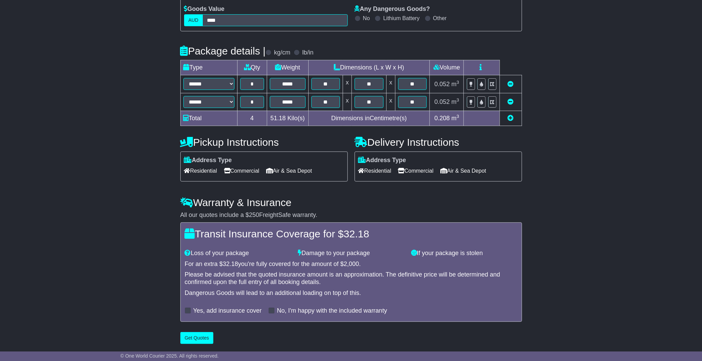 The height and width of the screenshot is (361, 702). I want to click on div: For an extra $ you're fully covered for the amount of $ ., so click(351, 264).